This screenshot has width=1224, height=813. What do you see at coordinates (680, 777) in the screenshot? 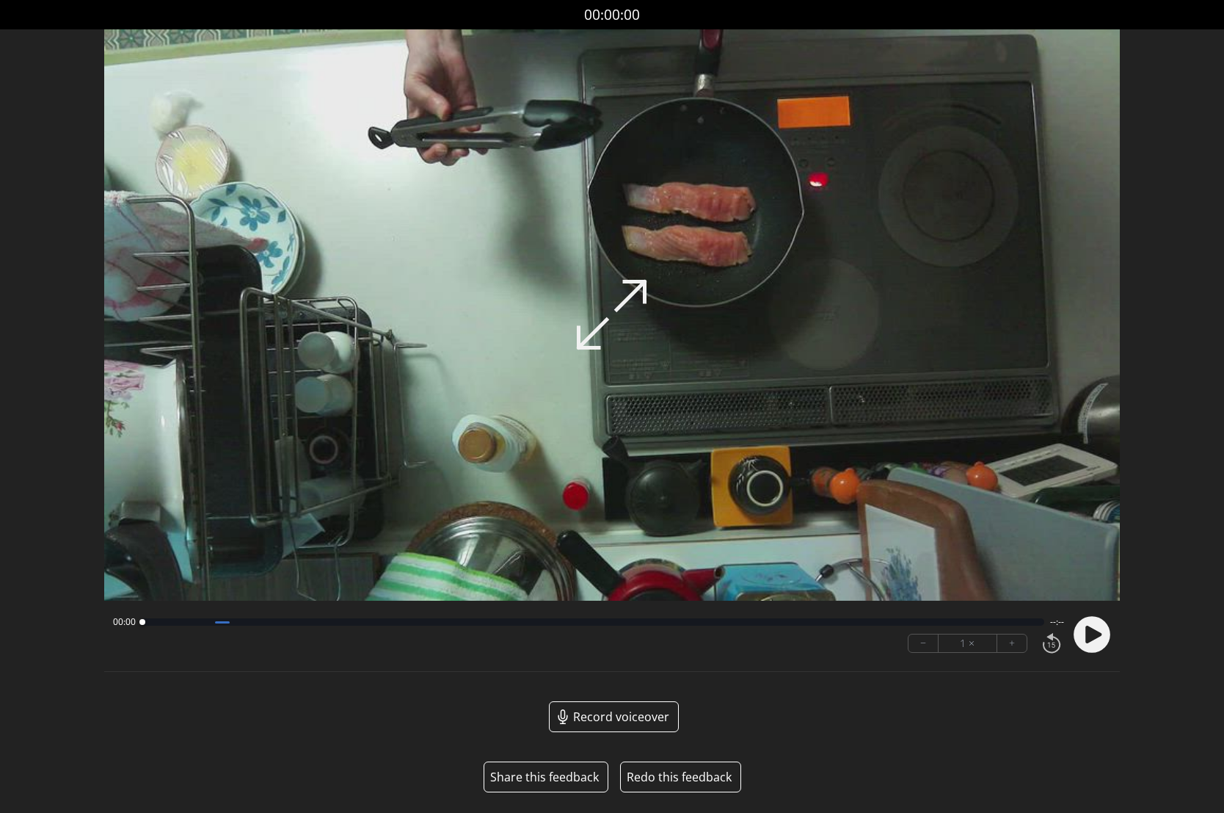
I see `a: Redo this feedback` at bounding box center [680, 777].